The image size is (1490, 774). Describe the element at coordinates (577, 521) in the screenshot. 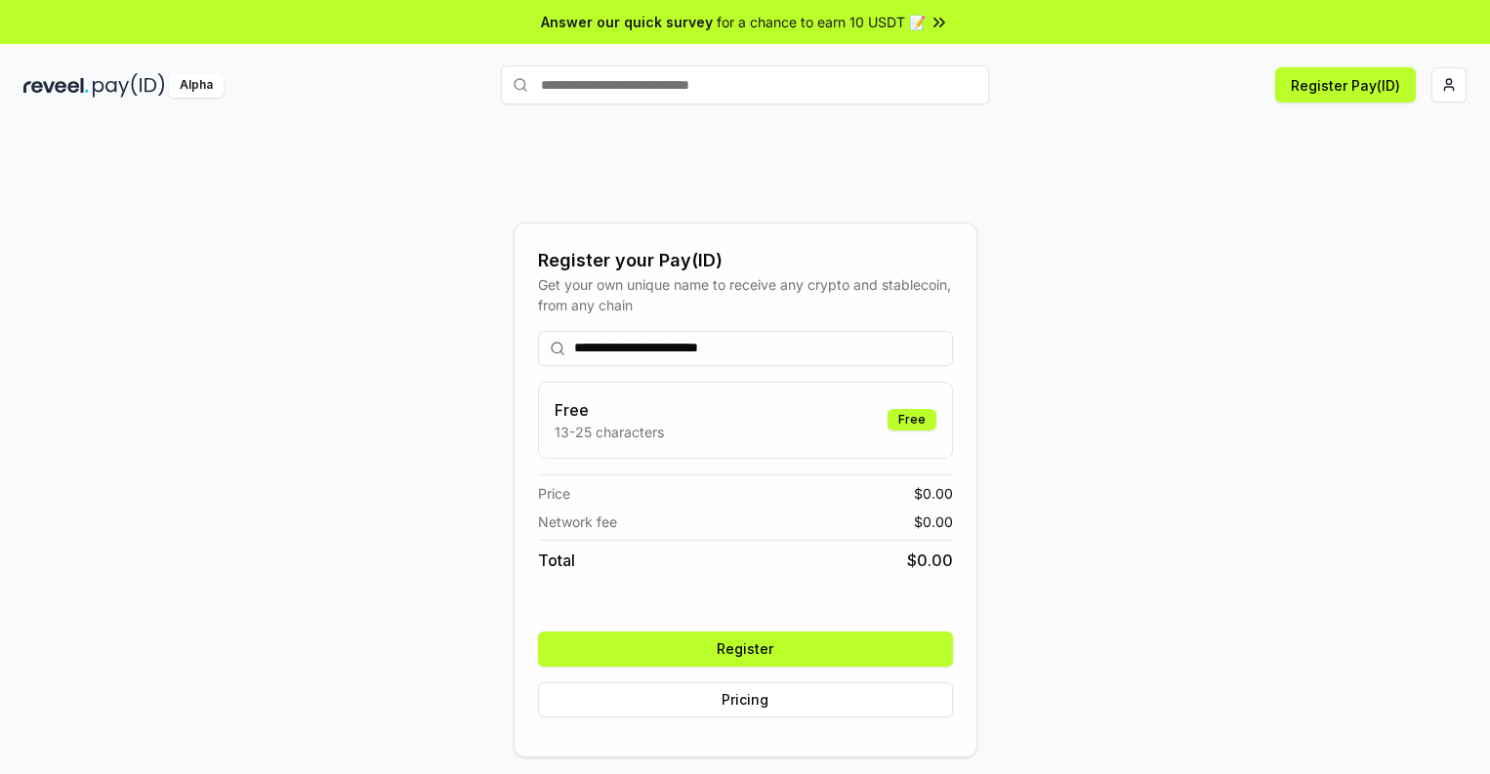

I see `span: Network fee` at that location.